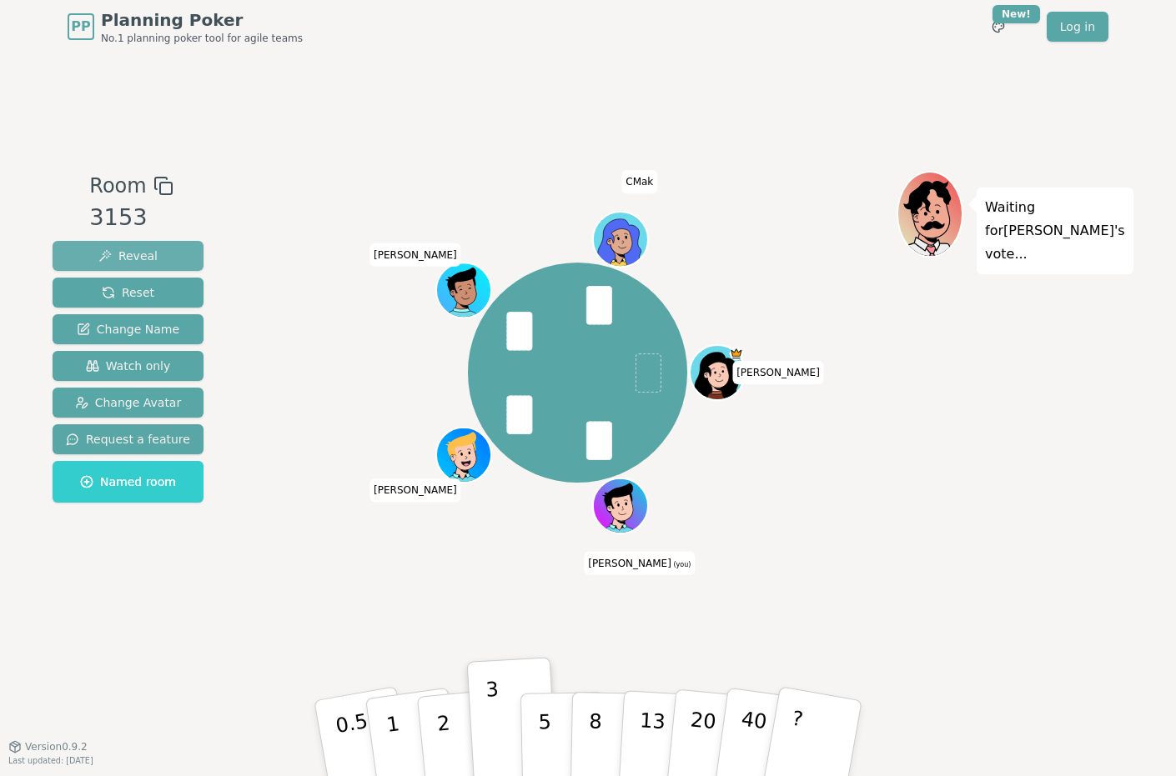 This screenshot has width=1176, height=776. Describe the element at coordinates (128, 439) in the screenshot. I see `span: Request a feature` at that location.